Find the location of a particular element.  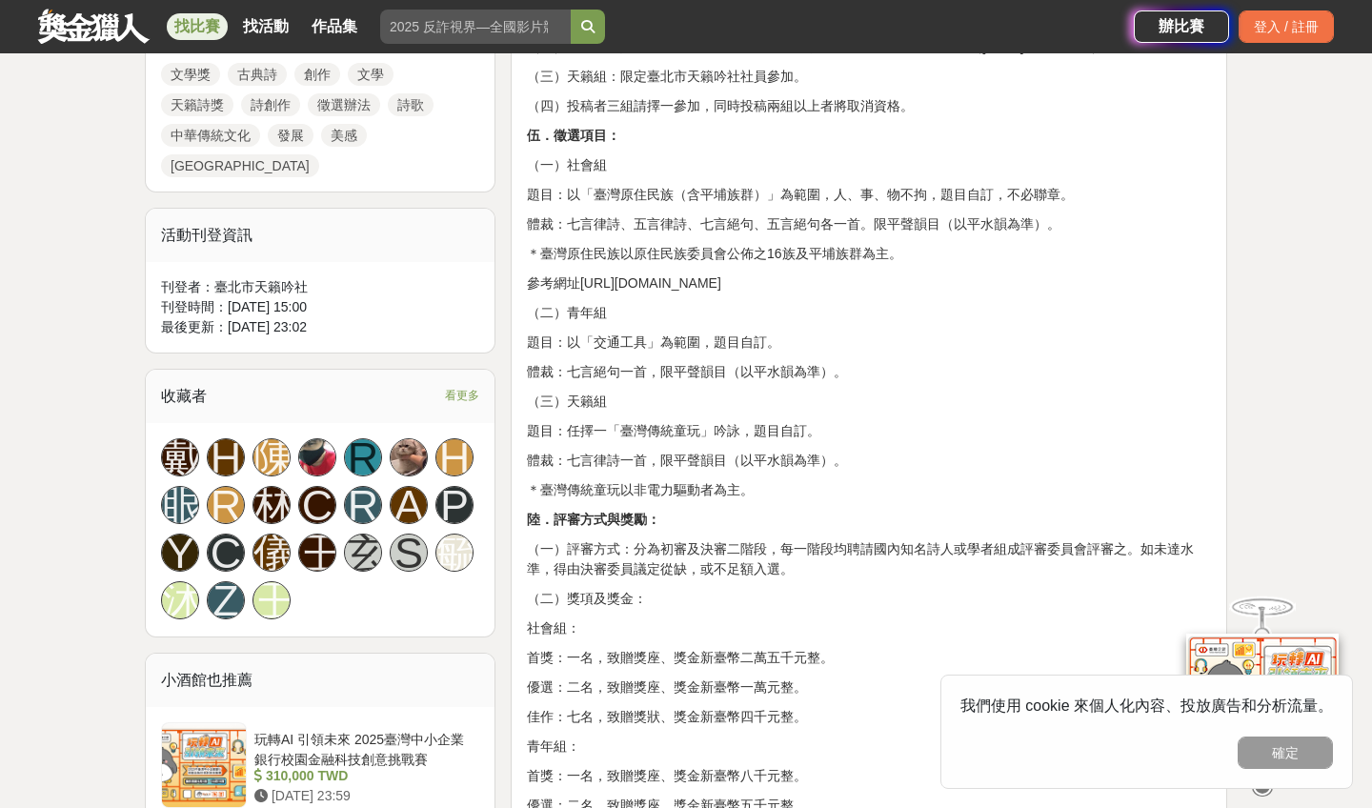

span: 我們使用 cookie 來個人化內容、投放廣告和分析流量。 is located at coordinates (1146, 705).